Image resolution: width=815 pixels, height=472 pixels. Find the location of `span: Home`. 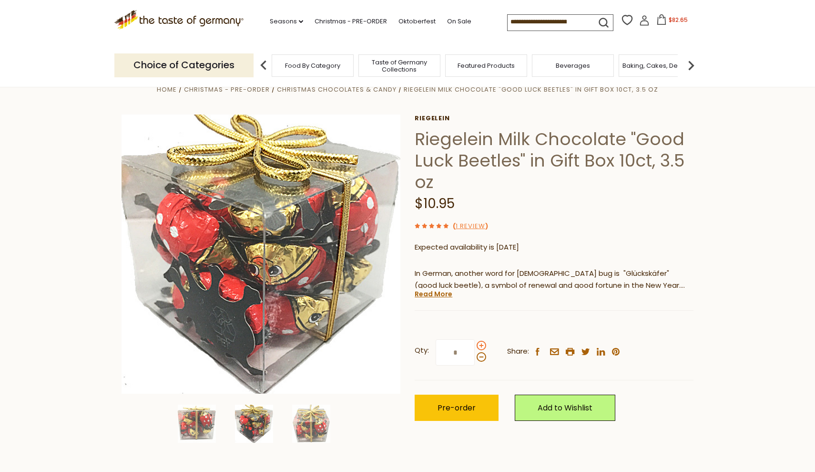

span: Home is located at coordinates (167, 89).